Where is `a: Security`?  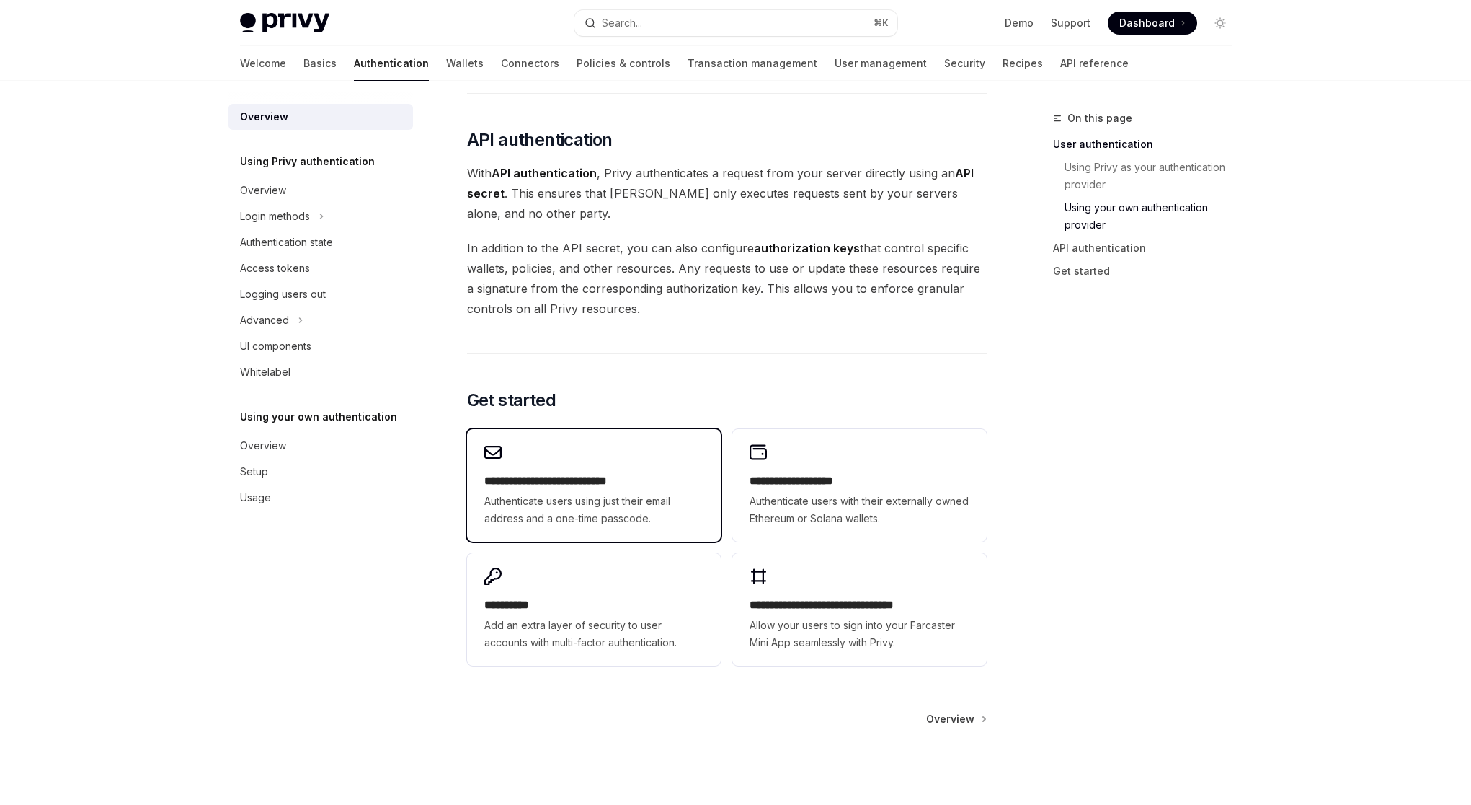 a: Security is located at coordinates (965, 63).